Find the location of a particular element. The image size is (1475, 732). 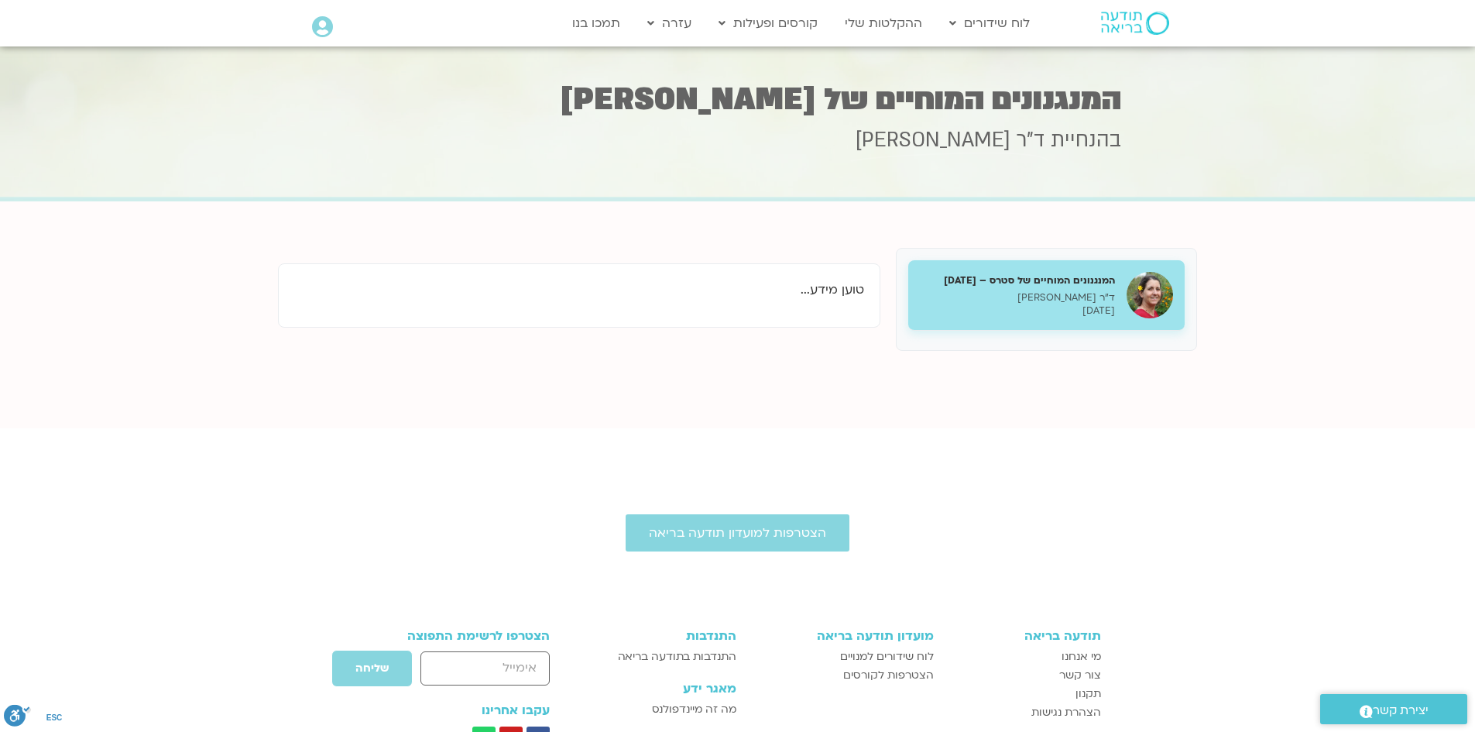

a: מה זה מיינדפולנס is located at coordinates (663, 709).